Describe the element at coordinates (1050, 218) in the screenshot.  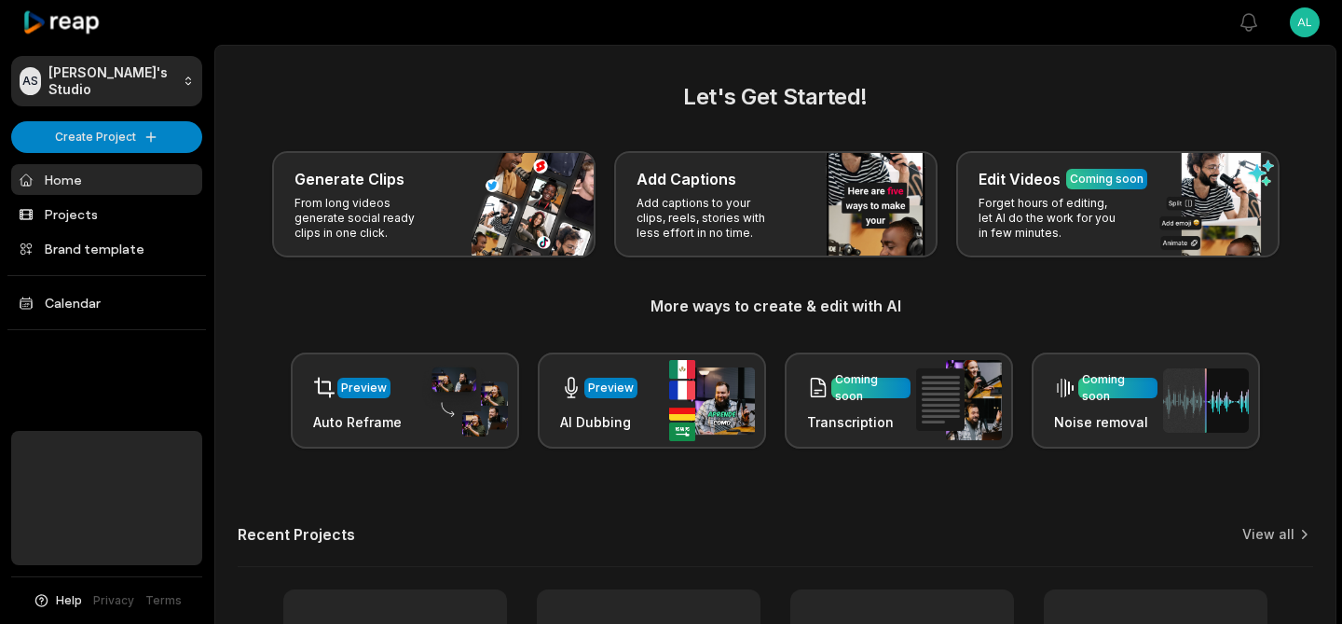
I see `p: Forget hours of editing, let AI do the work for you in few minutes.` at that location.